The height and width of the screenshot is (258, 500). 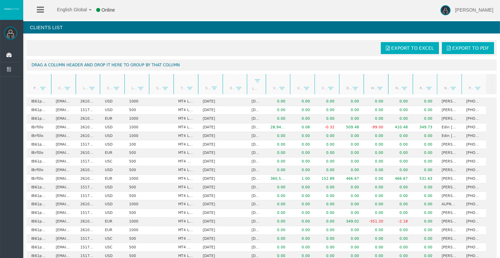 What do you see at coordinates (352, 128) in the screenshot?
I see `td: 509.48` at bounding box center [352, 128].